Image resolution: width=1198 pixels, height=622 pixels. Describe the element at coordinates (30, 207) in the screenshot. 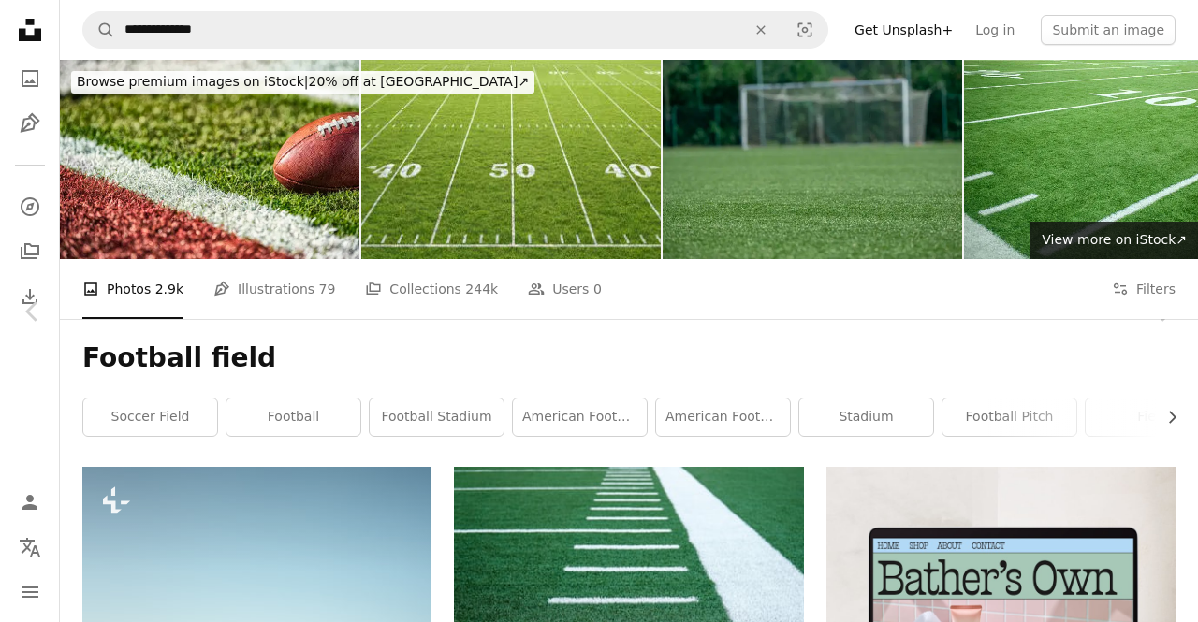

I see `a: Explore` at that location.